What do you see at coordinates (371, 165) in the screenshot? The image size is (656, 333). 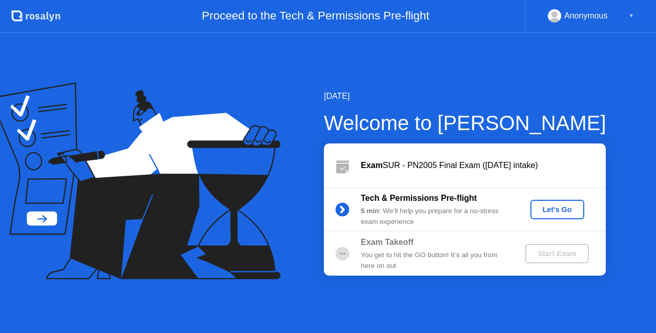 I see `b: Exam` at bounding box center [371, 165].